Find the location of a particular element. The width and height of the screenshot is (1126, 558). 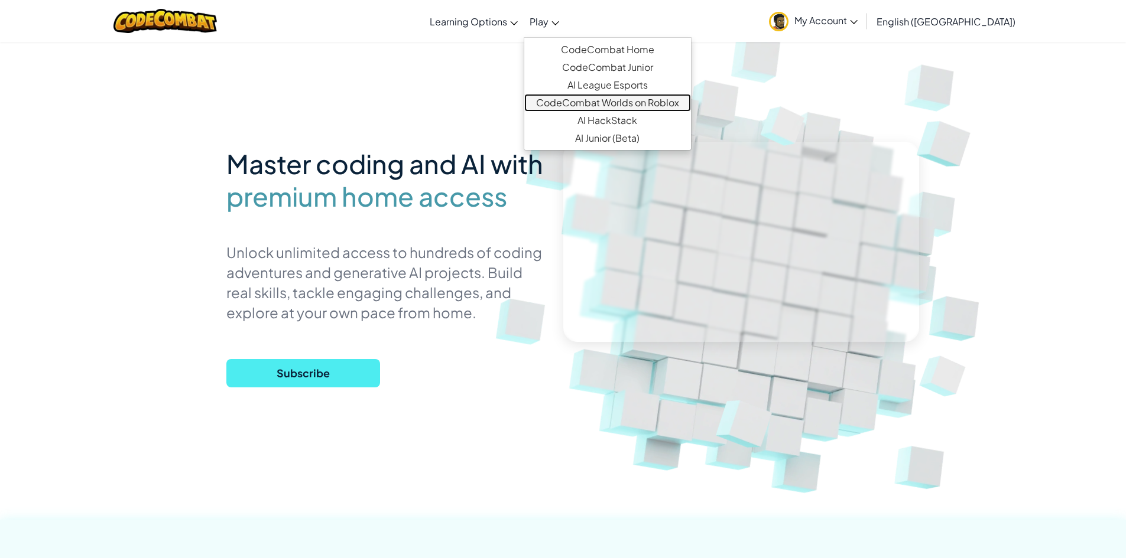

a: CodeCombat Junior is located at coordinates (607, 67).